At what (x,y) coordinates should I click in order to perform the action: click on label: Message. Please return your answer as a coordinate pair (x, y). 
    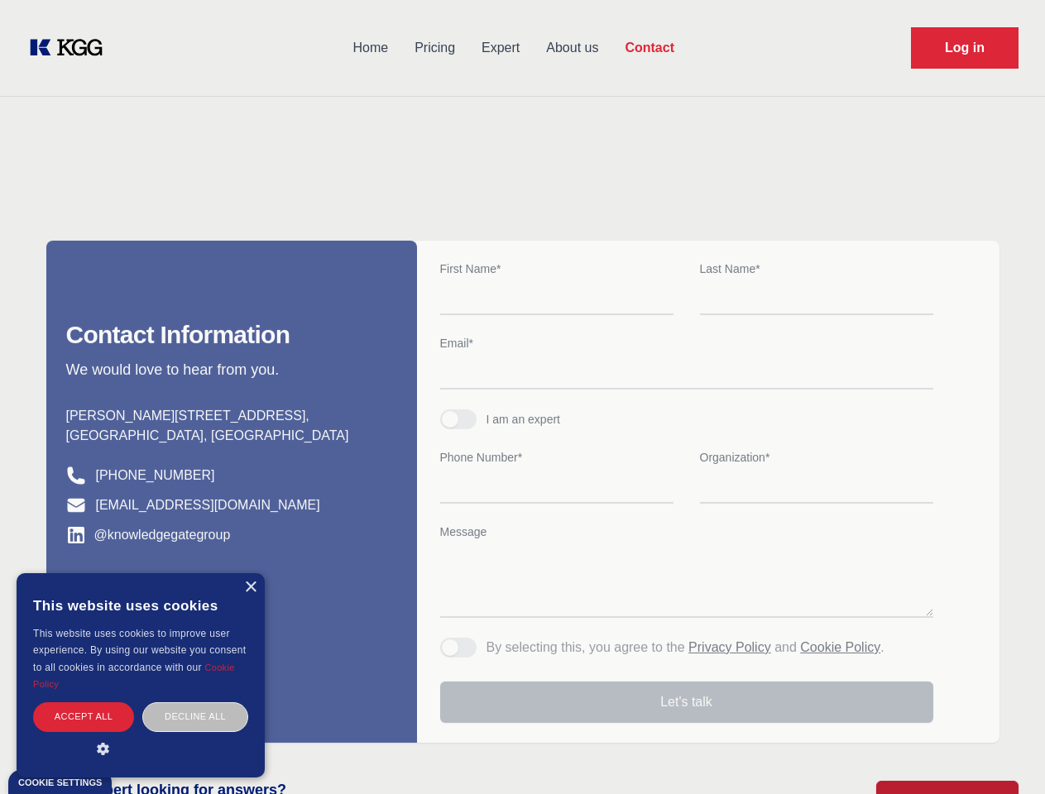
    Looking at the image, I should click on (687, 532).